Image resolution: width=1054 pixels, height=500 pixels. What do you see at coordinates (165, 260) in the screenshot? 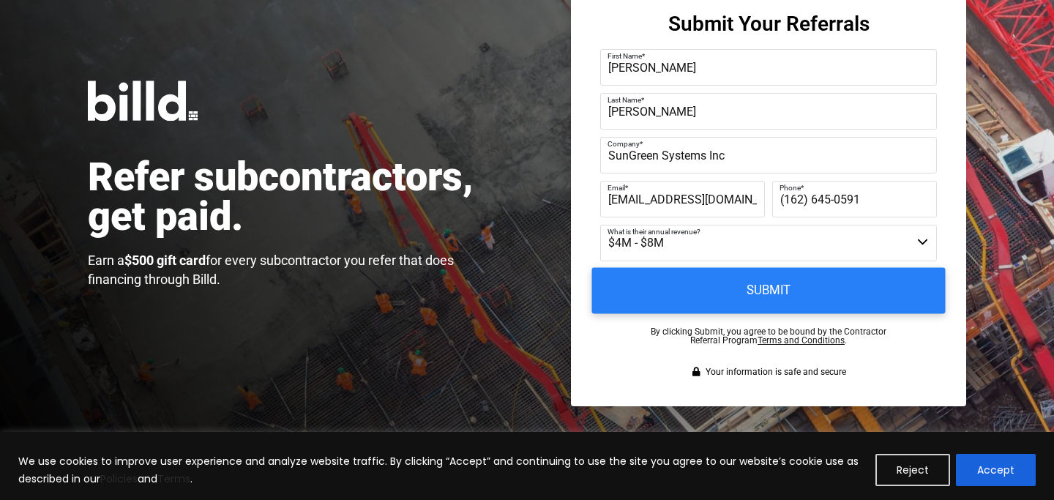
I see `strong: $500 gift card` at bounding box center [165, 260].